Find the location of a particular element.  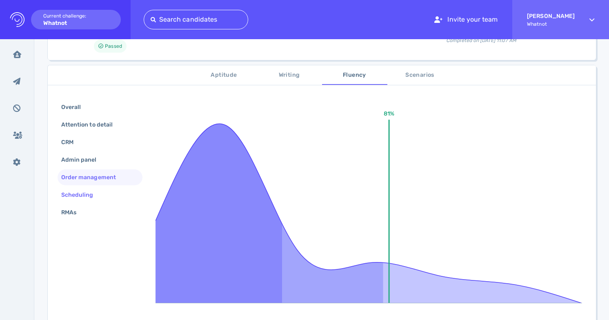

div: CRM is located at coordinates (71, 142).